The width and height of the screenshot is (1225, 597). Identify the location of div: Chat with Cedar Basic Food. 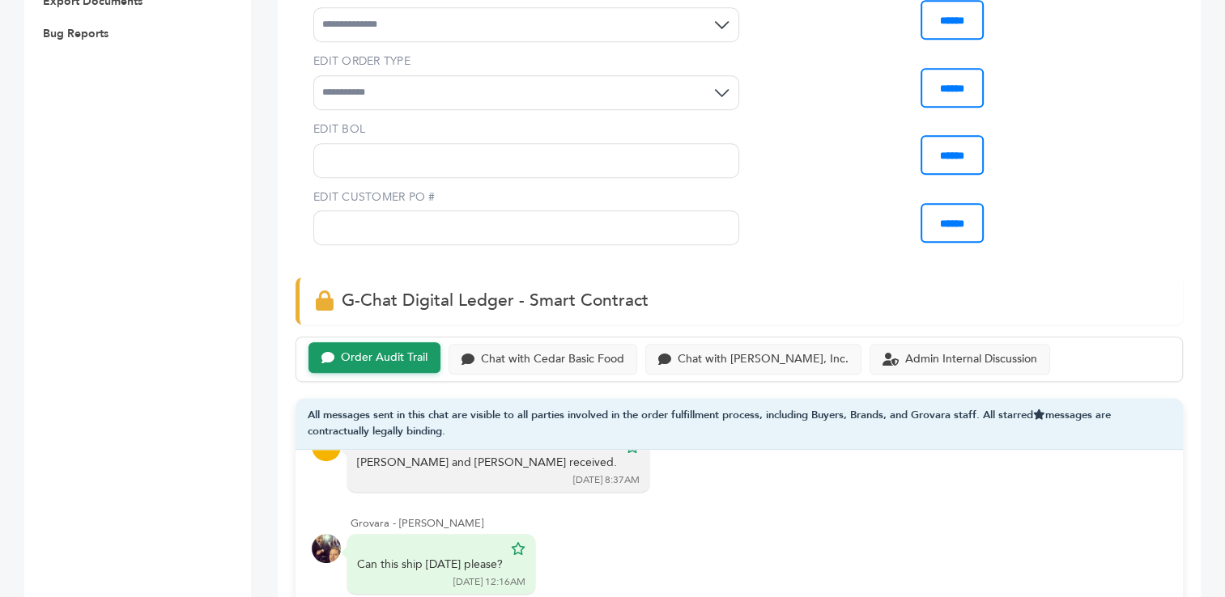
(552, 359).